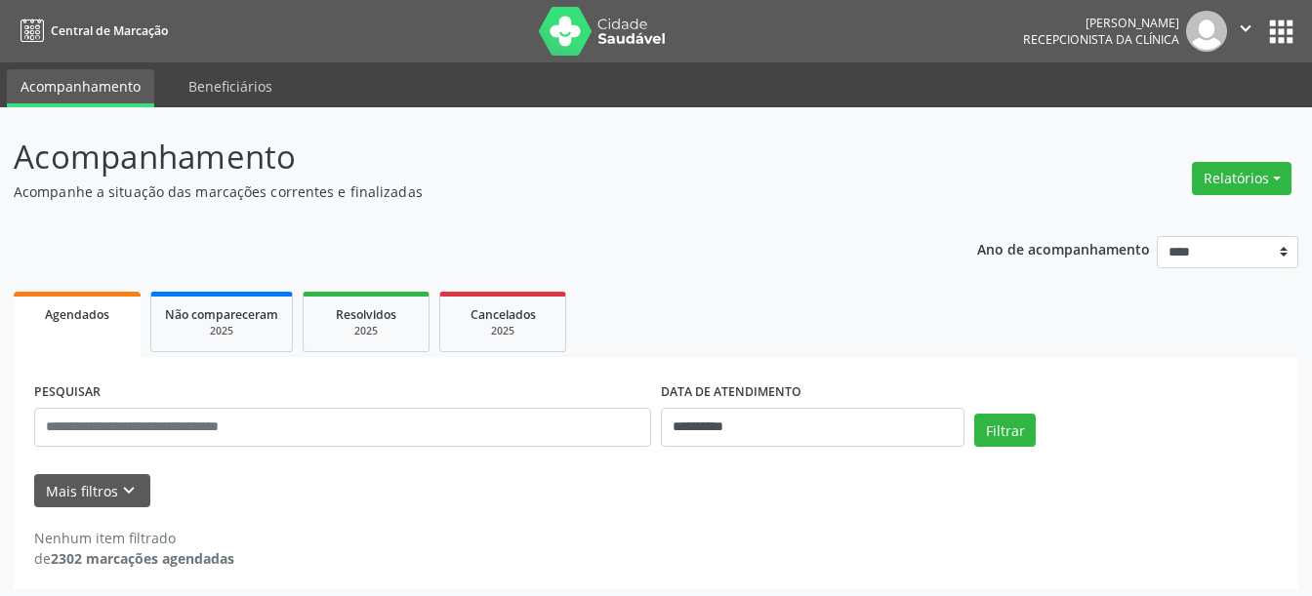  What do you see at coordinates (1004, 430) in the screenshot?
I see `button: Filtrar` at bounding box center [1004, 430].